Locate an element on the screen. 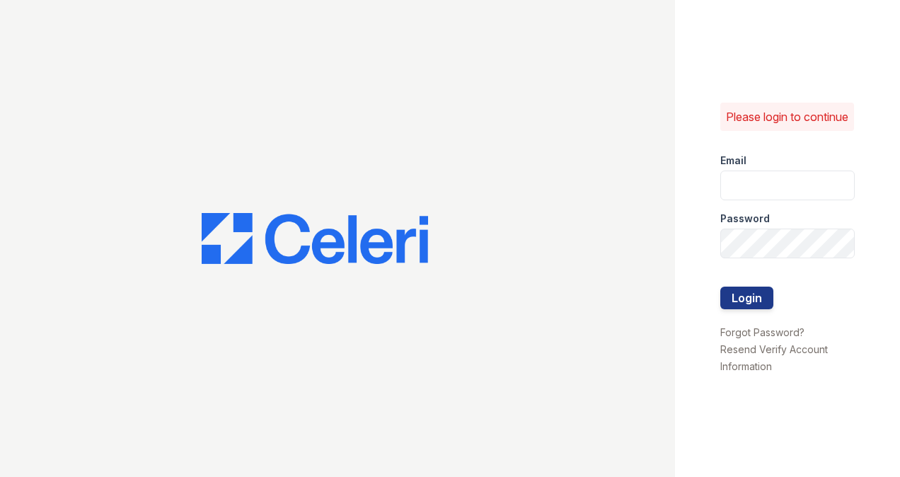 The width and height of the screenshot is (900, 477). button: Login is located at coordinates (747, 298).